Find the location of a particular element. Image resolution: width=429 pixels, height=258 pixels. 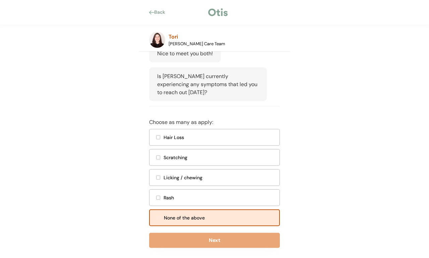

div: Licking / chewing is located at coordinates (220, 178).